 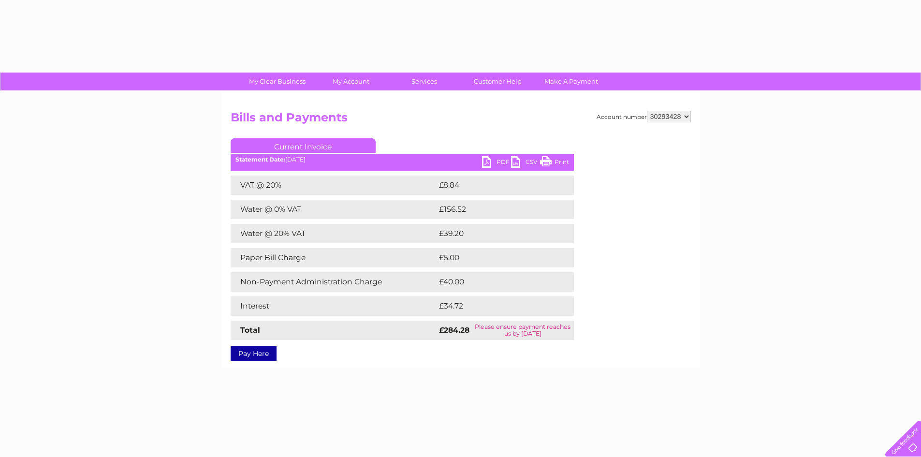 I want to click on a: Current Invoice, so click(x=303, y=145).